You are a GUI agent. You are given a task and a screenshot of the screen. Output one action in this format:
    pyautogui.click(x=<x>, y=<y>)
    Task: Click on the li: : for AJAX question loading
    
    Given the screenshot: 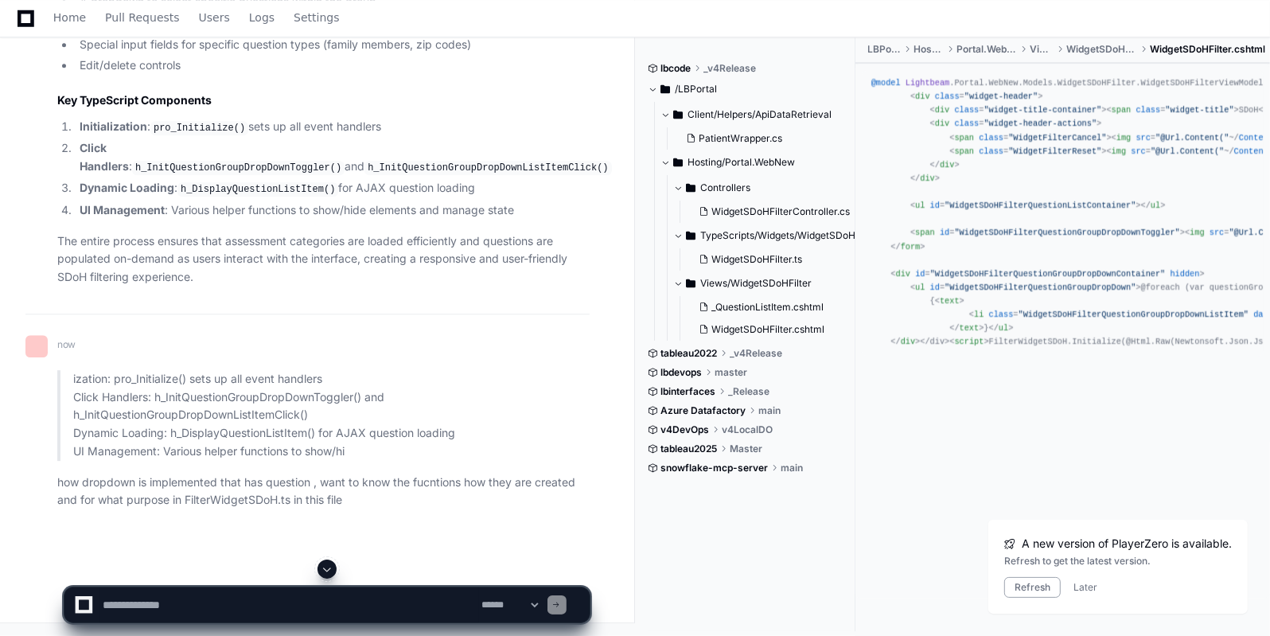 What is the action you would take?
    pyautogui.click(x=332, y=189)
    